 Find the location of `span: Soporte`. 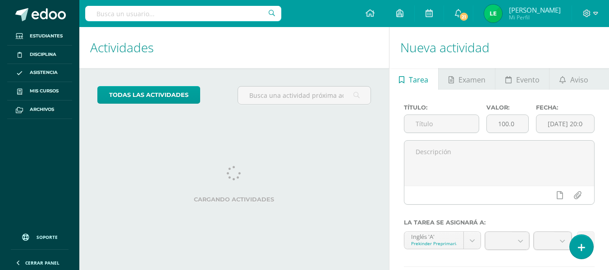

span: Soporte is located at coordinates (47, 237).